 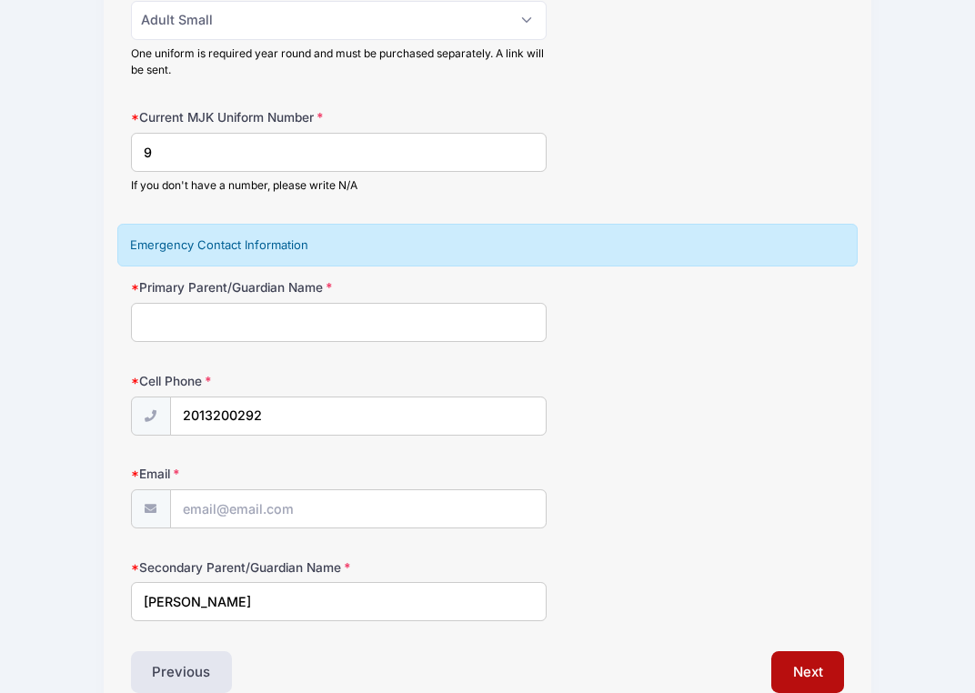 What do you see at coordinates (182, 672) in the screenshot?
I see `button: Previous` at bounding box center [182, 672].